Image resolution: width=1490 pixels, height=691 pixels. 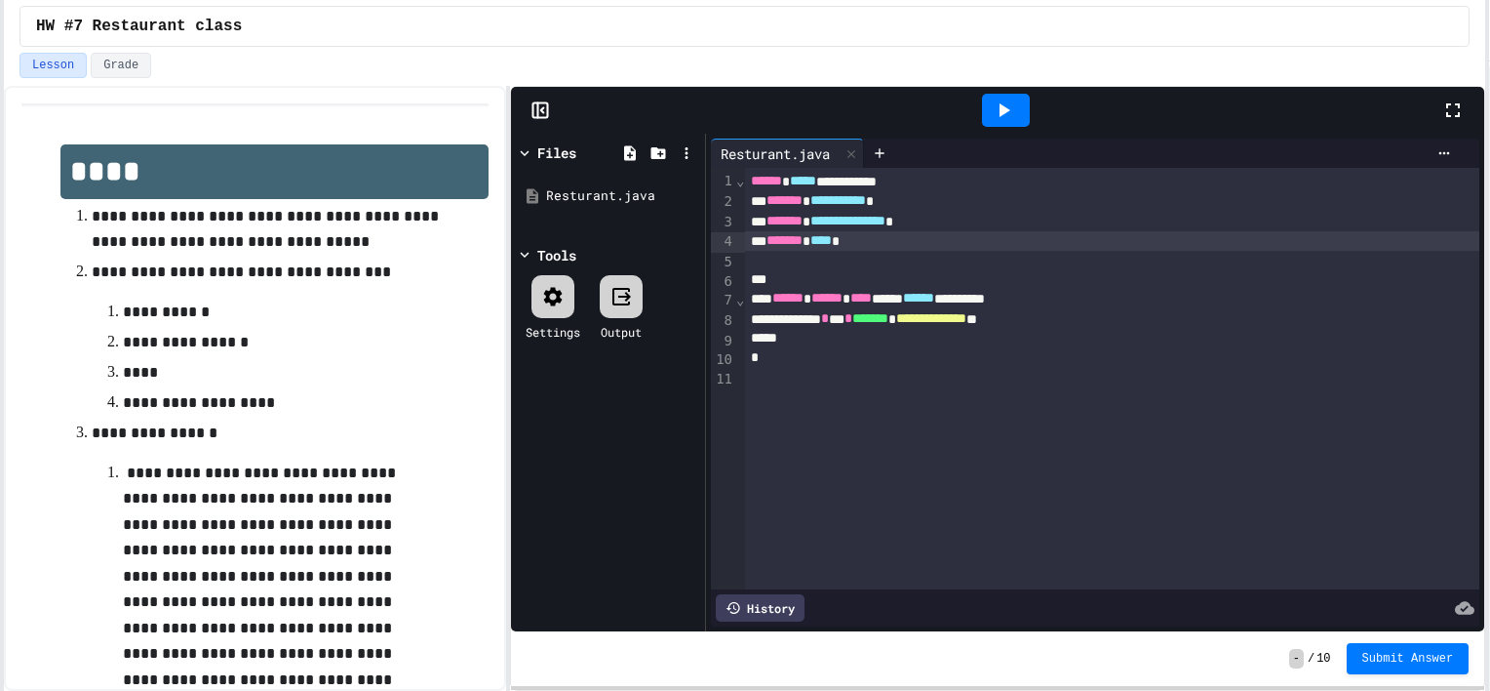 I want to click on span: HW #7 Restaurant class, so click(x=139, y=26).